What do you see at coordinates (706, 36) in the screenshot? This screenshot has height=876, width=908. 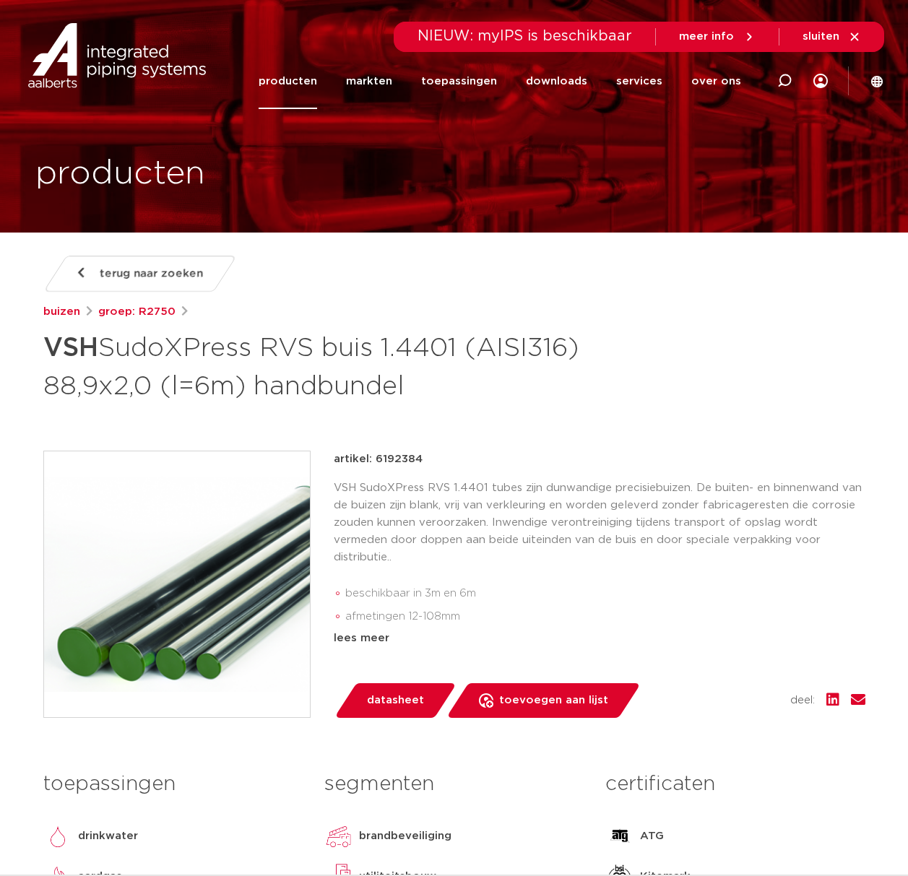 I see `span: meer info` at bounding box center [706, 36].